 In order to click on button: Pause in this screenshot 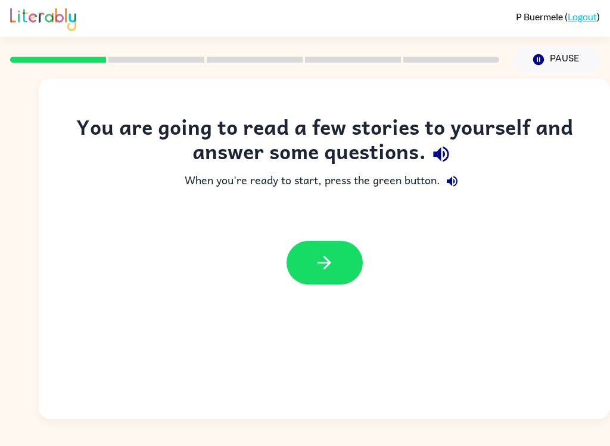, I will do `click(557, 60)`.